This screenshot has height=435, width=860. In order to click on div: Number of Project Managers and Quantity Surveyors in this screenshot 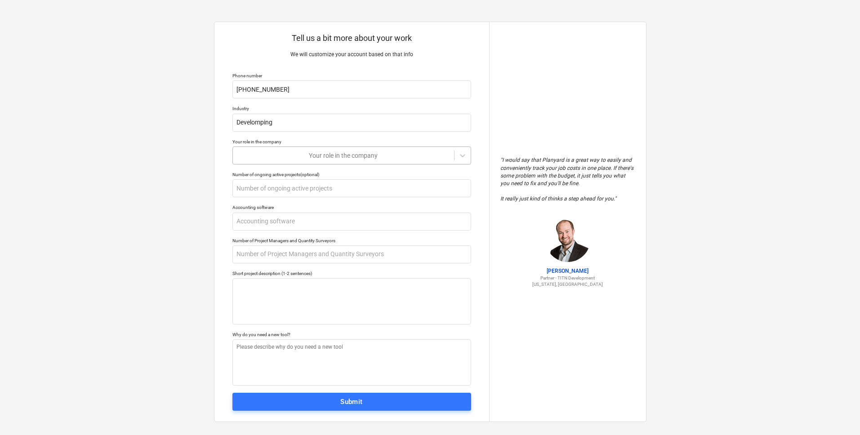, I will do `click(351, 240)`.